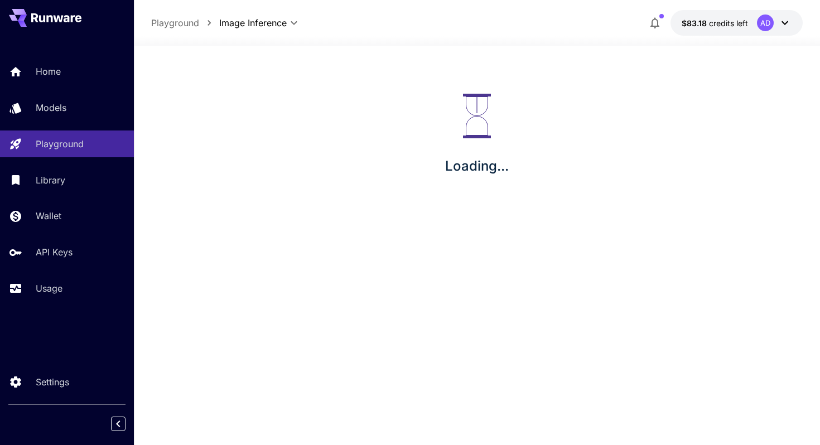  I want to click on p: Models, so click(51, 108).